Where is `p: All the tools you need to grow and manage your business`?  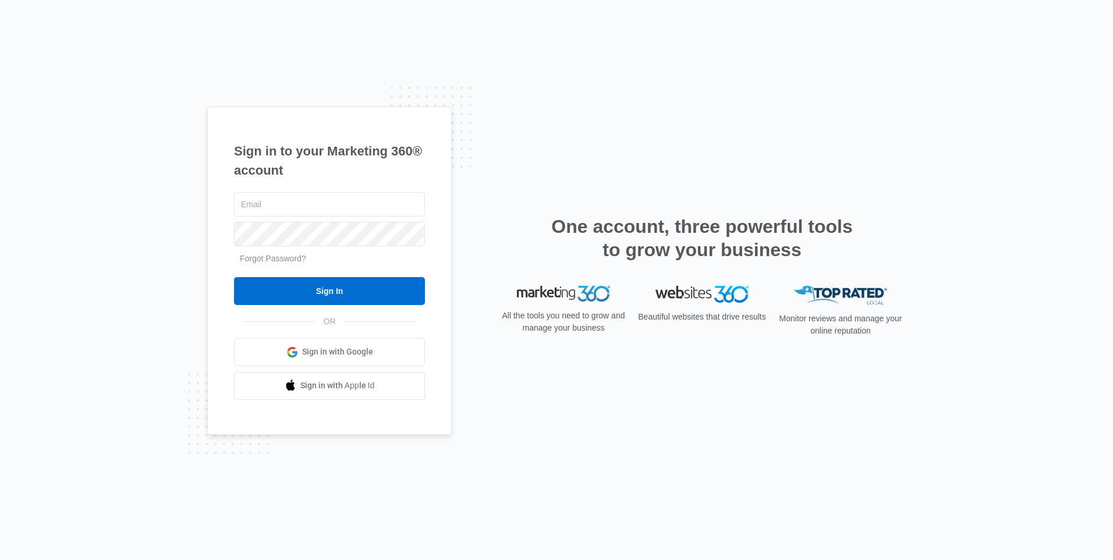
p: All the tools you need to grow and manage your business is located at coordinates (563, 322).